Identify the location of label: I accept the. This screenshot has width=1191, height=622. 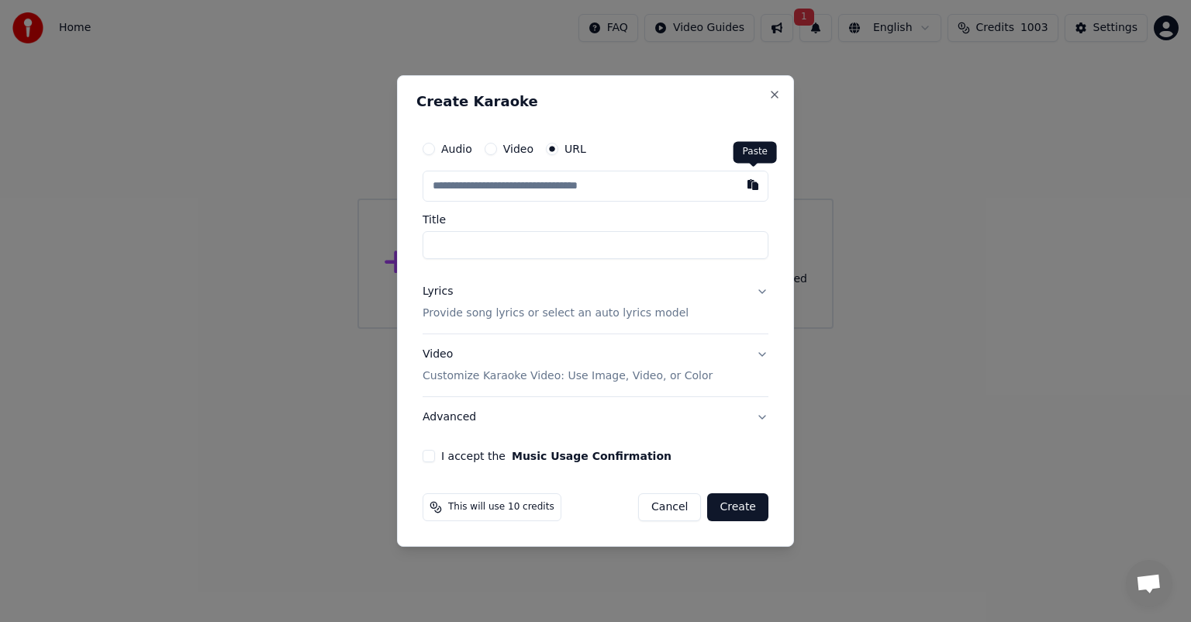
(556, 456).